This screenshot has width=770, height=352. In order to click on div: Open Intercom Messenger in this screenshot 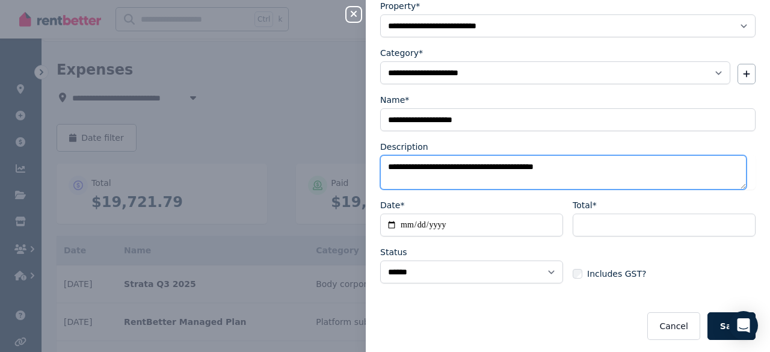, I will do `click(744, 325)`.